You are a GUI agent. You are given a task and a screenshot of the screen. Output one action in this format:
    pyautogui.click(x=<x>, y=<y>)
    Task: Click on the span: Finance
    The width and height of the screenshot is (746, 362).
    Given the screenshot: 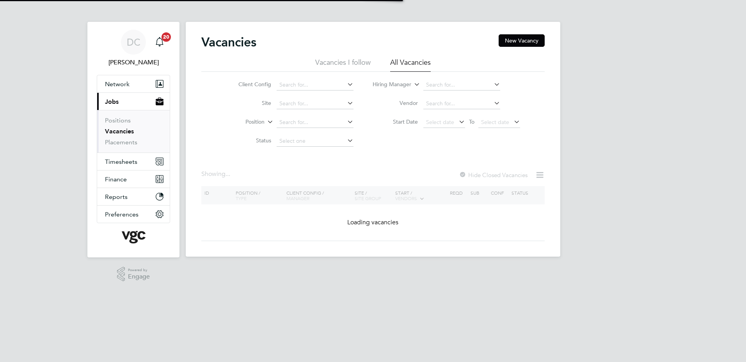 What is the action you would take?
    pyautogui.click(x=116, y=179)
    